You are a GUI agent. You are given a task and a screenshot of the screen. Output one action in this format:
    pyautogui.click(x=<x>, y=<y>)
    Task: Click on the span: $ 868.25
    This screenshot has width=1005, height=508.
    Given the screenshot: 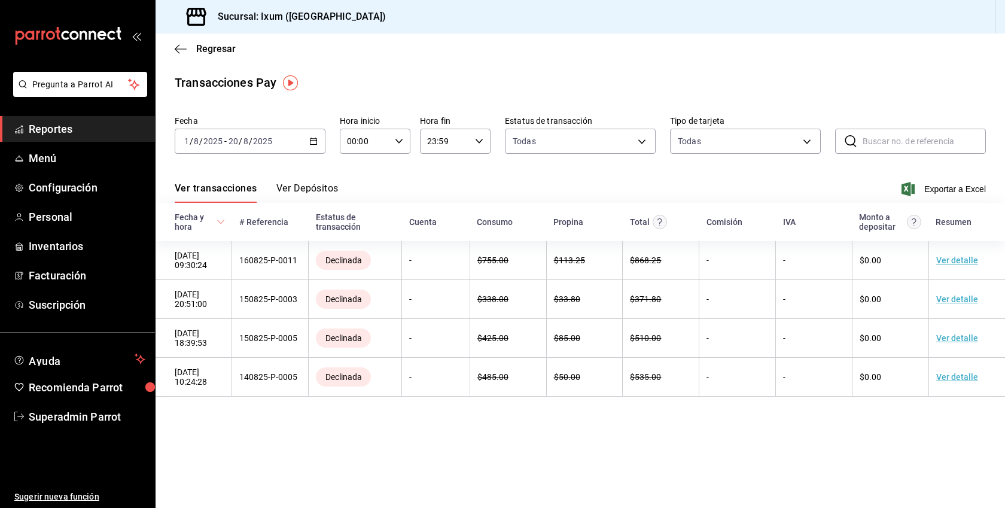 What is the action you would take?
    pyautogui.click(x=645, y=260)
    